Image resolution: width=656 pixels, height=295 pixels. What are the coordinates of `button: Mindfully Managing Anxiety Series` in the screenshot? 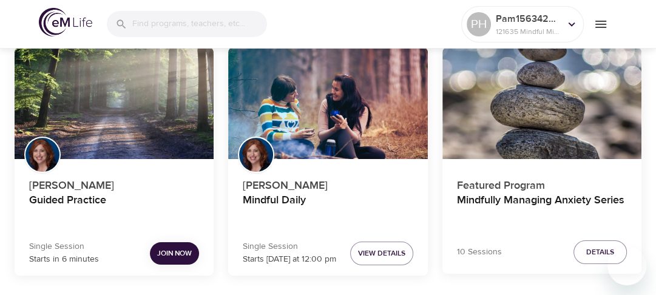 It's located at (542, 103).